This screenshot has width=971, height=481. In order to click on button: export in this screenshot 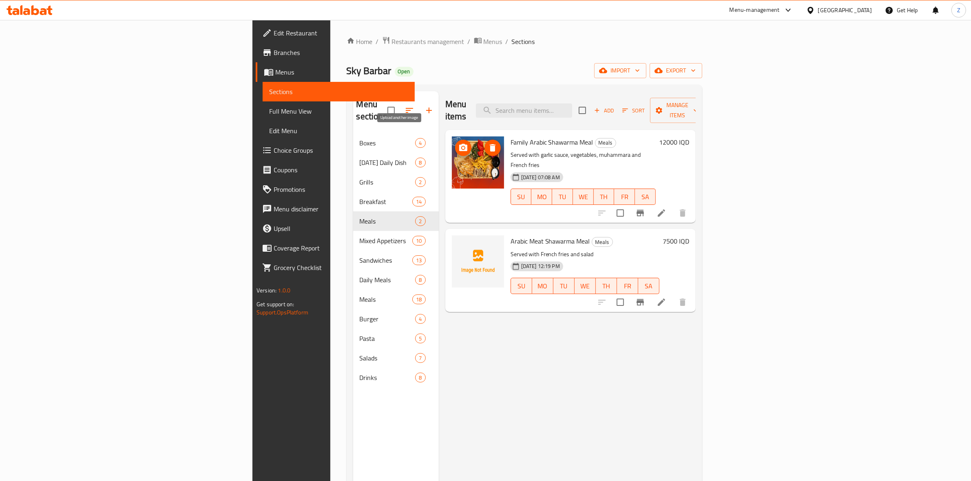, I will do `click(676, 71)`.